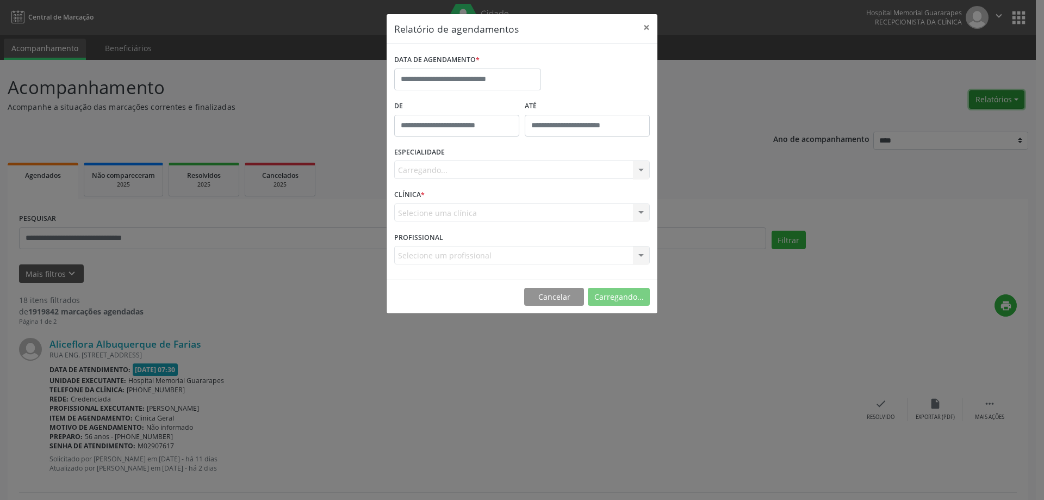 Image resolution: width=1044 pixels, height=500 pixels. Describe the element at coordinates (457, 106) in the screenshot. I see `label: De` at that location.